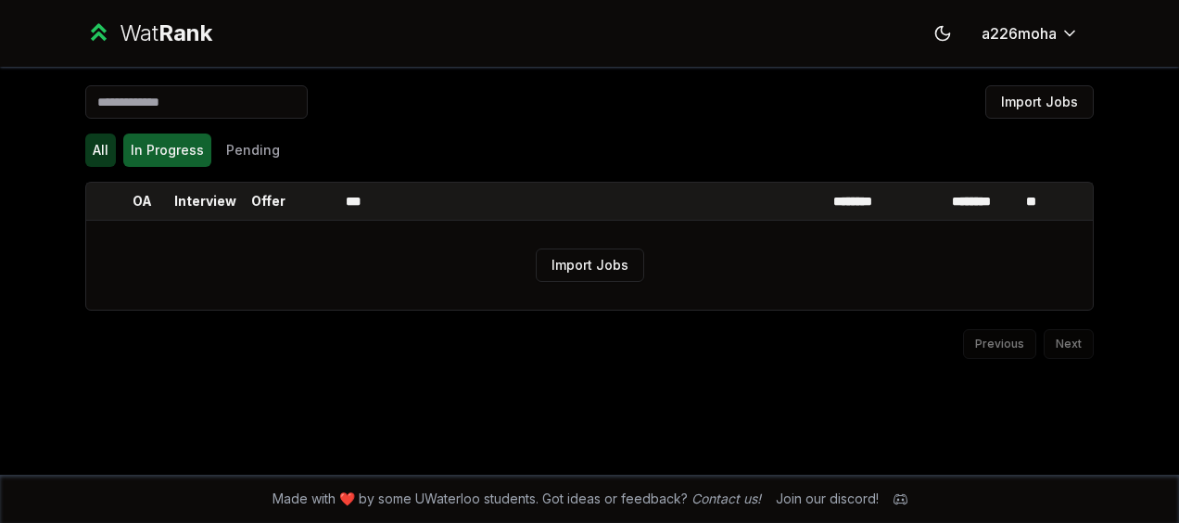 The width and height of the screenshot is (1179, 523). What do you see at coordinates (167, 150) in the screenshot?
I see `button: In Progress` at bounding box center [167, 150].